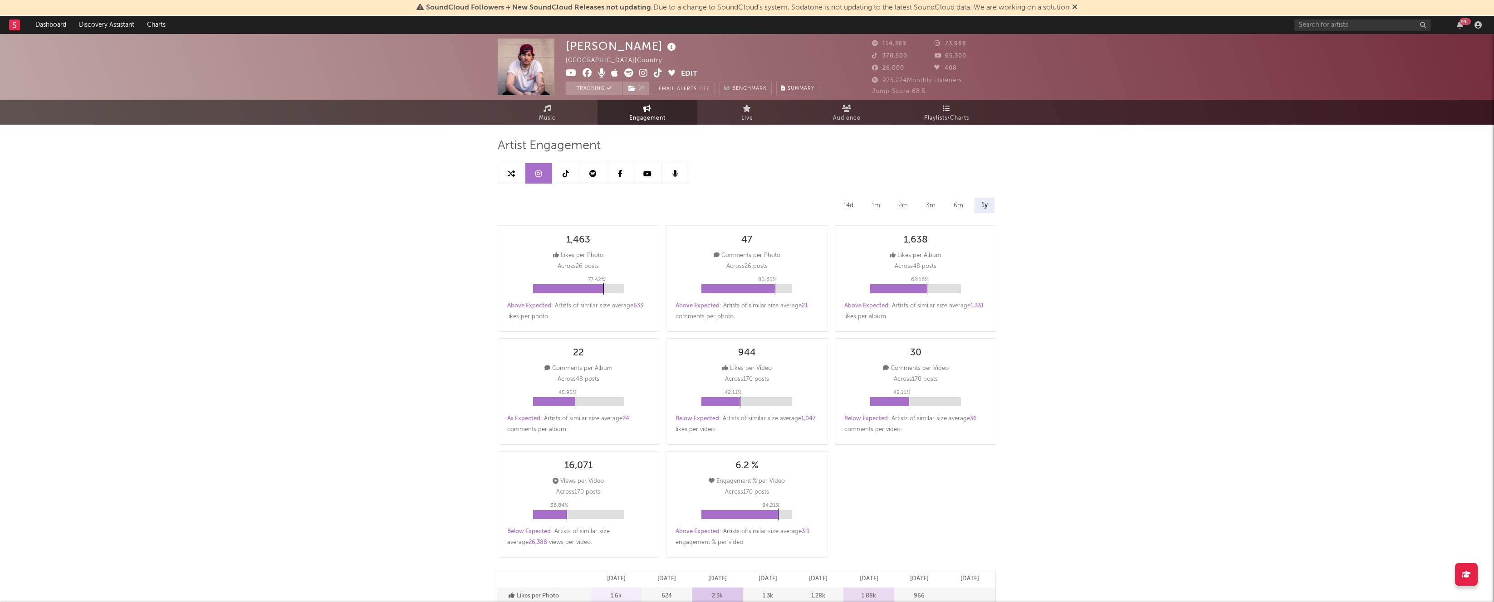 This screenshot has height=602, width=1494. Describe the element at coordinates (594, 88) in the screenshot. I see `button: Tracking` at that location.